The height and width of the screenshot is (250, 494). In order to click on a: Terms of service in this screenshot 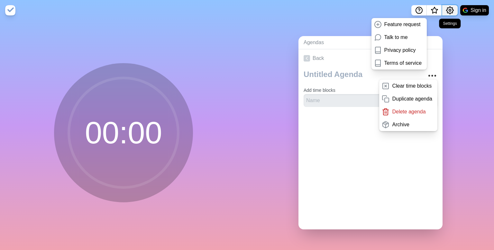, I will do `click(399, 63)`.